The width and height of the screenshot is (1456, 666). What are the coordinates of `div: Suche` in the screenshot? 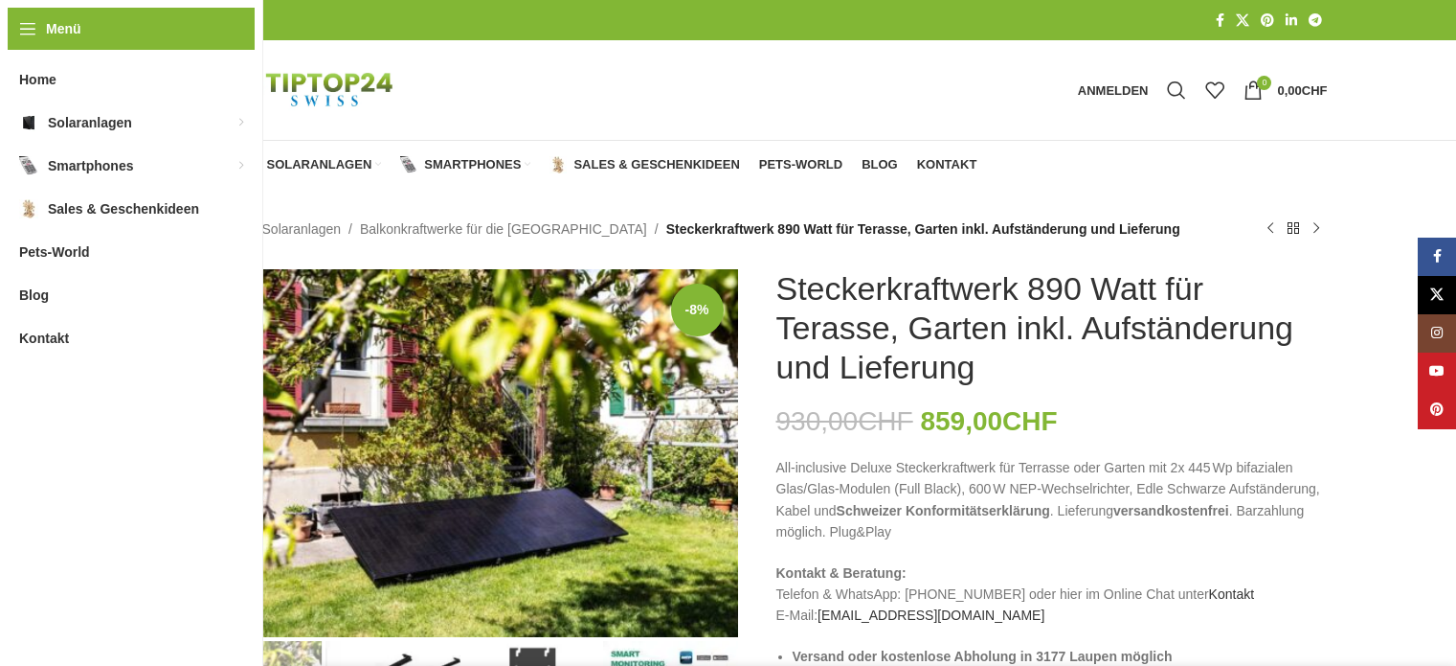 It's located at (1177, 90).